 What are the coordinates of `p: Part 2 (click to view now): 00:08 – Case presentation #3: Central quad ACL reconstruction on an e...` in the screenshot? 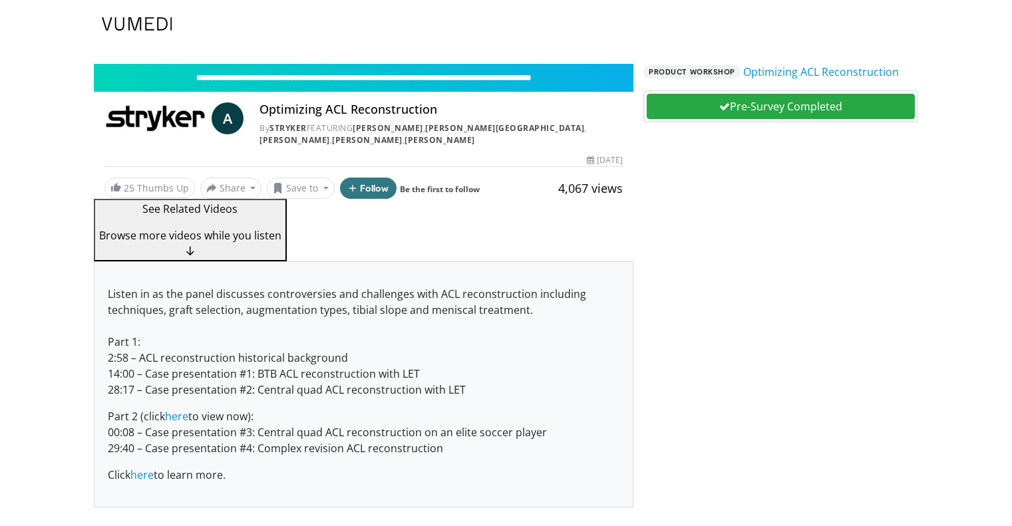 It's located at (364, 432).